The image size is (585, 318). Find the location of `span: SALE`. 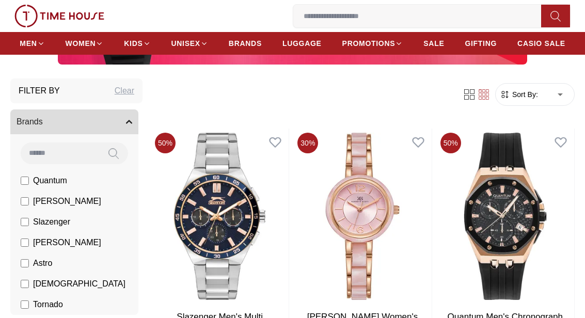

span: SALE is located at coordinates (434, 43).